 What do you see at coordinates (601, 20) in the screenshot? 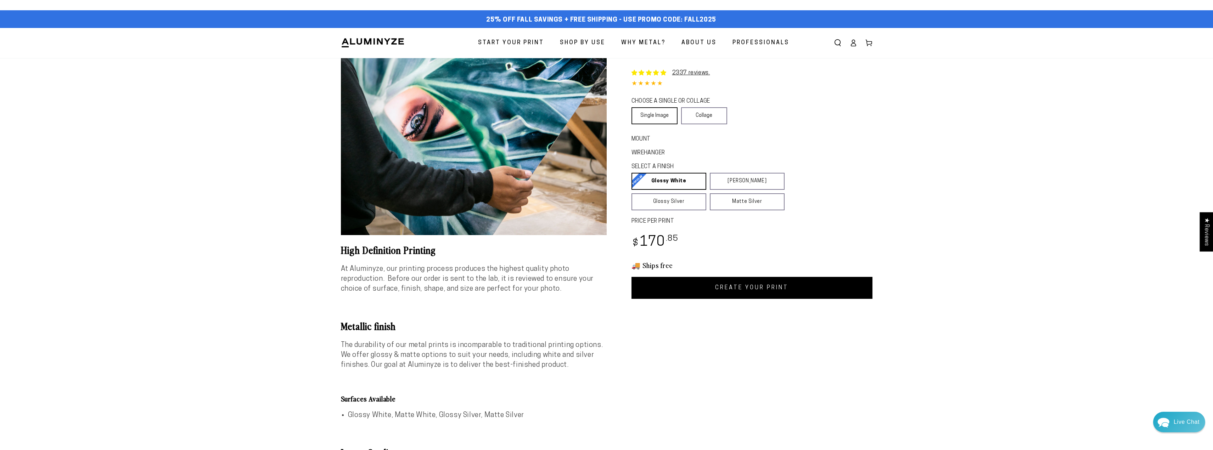
I see `span: 25% off FALL Savings + Free Shipping - Use Promo Code: FALL2025` at bounding box center [601, 20].